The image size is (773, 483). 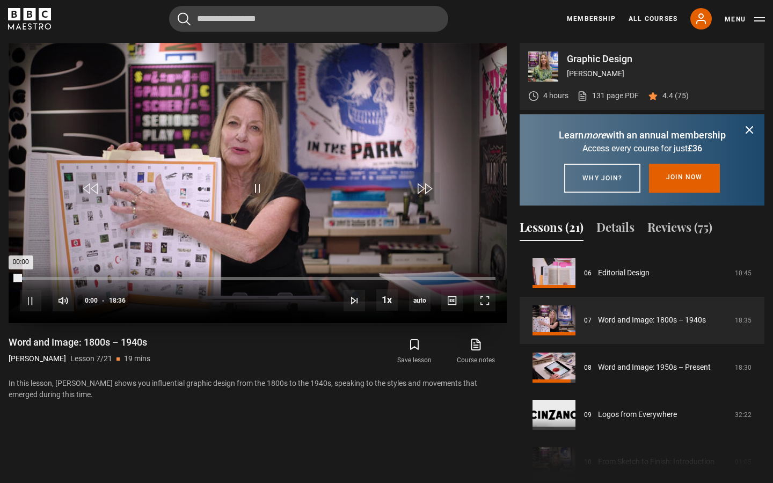 I want to click on span: 0:00, so click(x=91, y=301).